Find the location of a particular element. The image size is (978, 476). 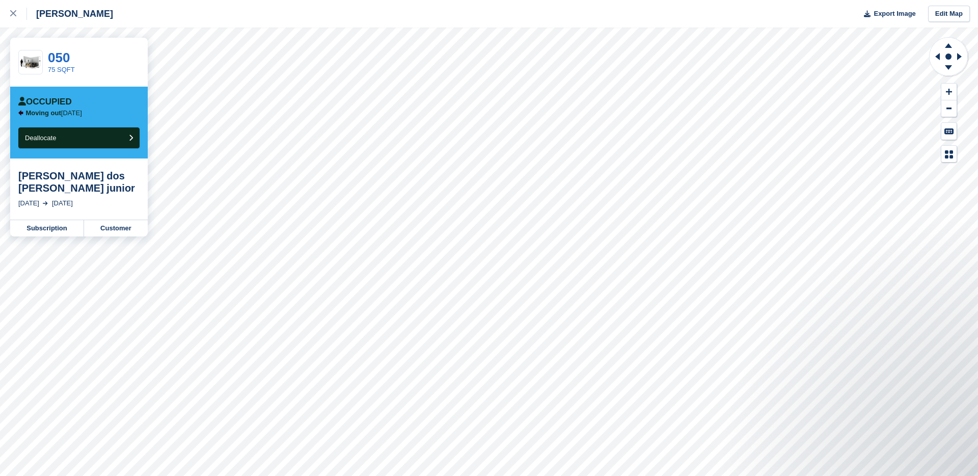

div: Occupied is located at coordinates (45, 102).